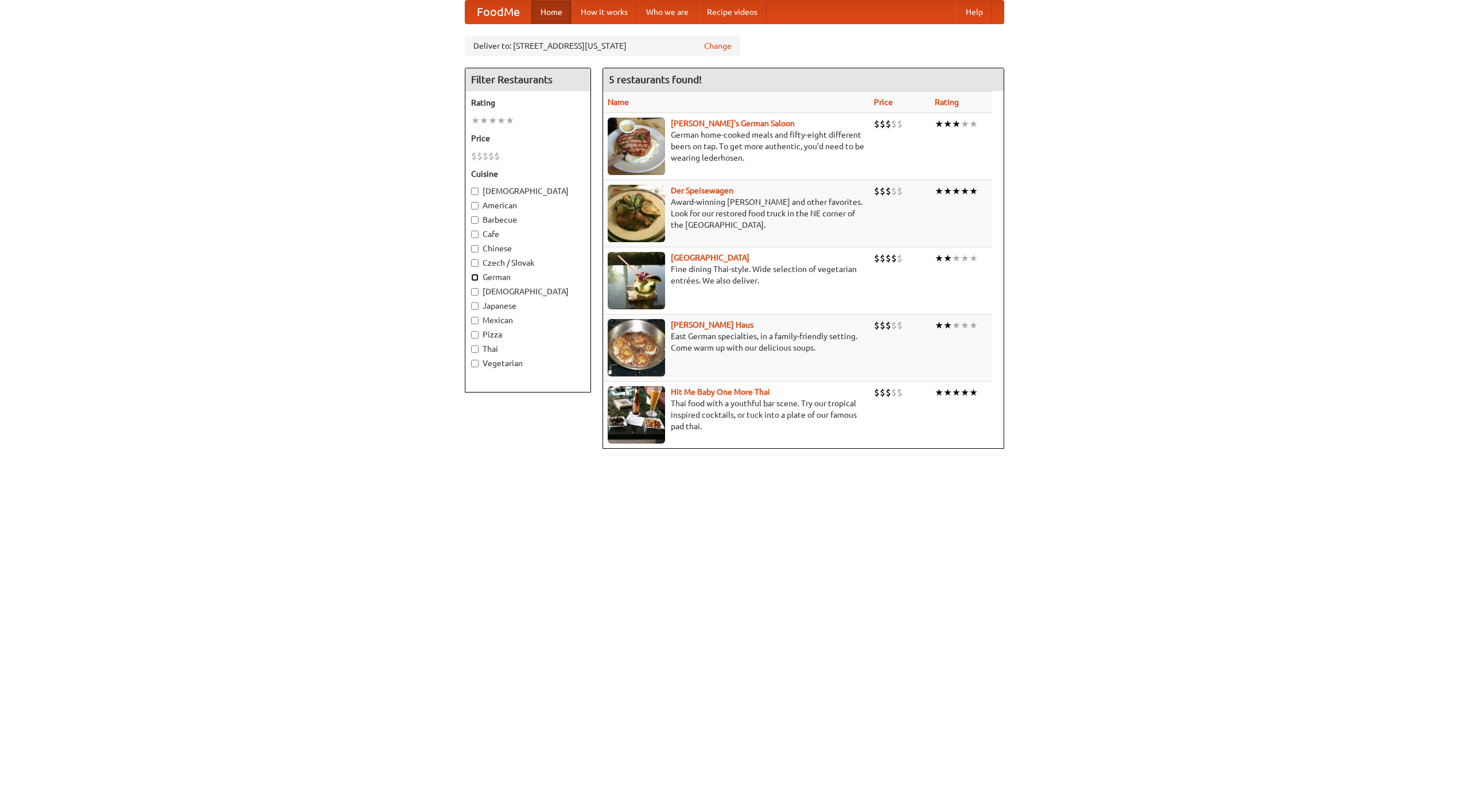 The height and width of the screenshot is (812, 1469). Describe the element at coordinates (637, 415) in the screenshot. I see `img: babythai.jpg` at that location.